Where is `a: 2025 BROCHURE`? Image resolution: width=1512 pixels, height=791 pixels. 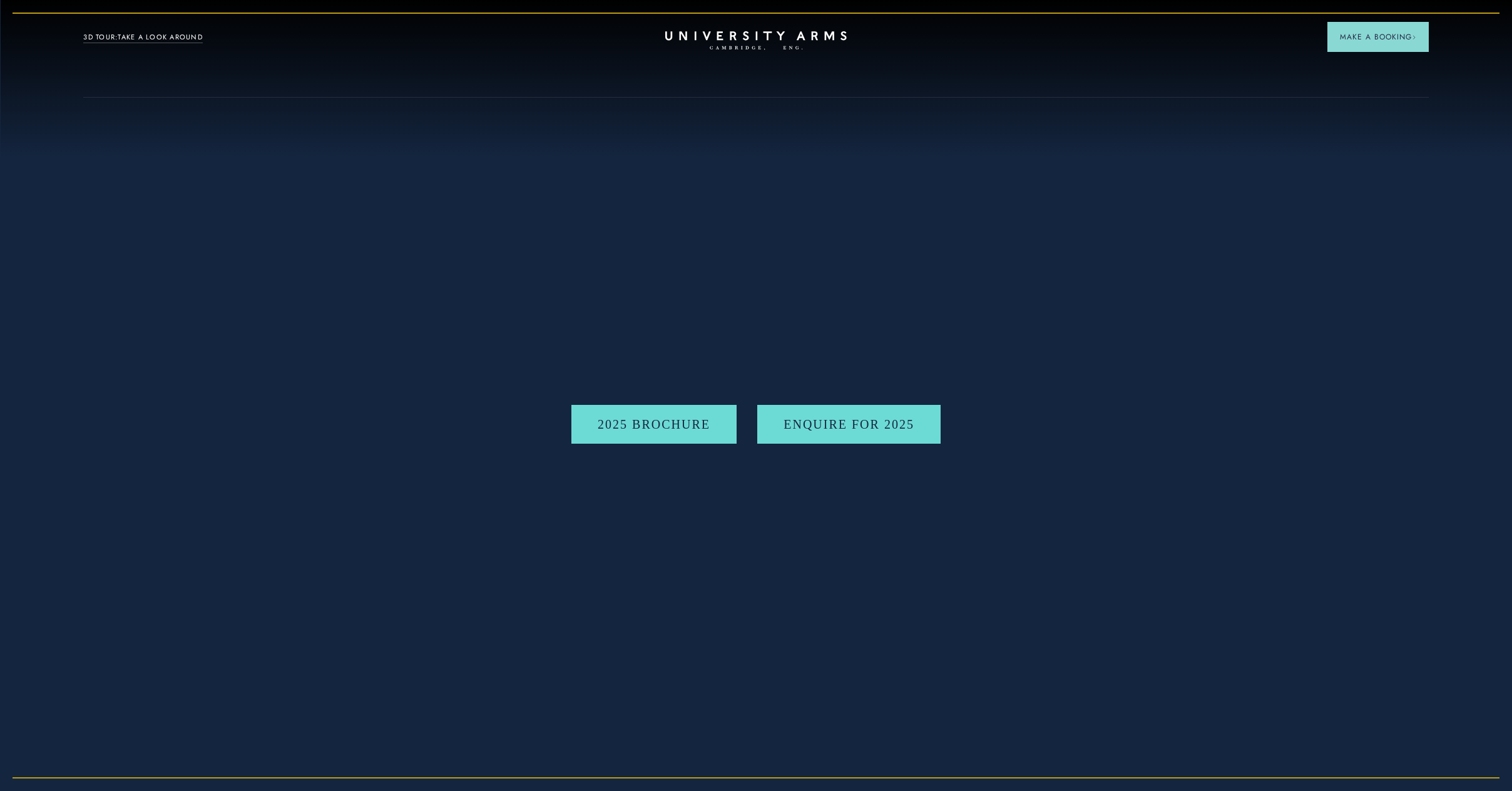
a: 2025 BROCHURE is located at coordinates (654, 424).